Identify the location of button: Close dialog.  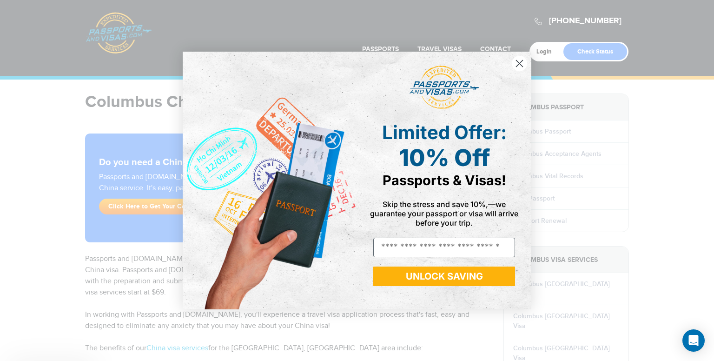
(519, 63).